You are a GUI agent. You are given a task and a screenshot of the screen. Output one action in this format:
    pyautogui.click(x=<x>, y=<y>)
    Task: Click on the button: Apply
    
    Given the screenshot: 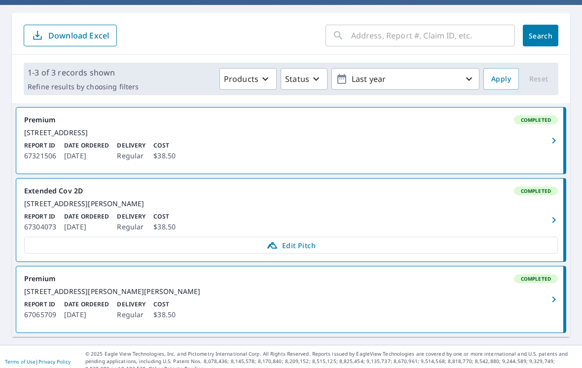 What is the action you would take?
    pyautogui.click(x=501, y=79)
    